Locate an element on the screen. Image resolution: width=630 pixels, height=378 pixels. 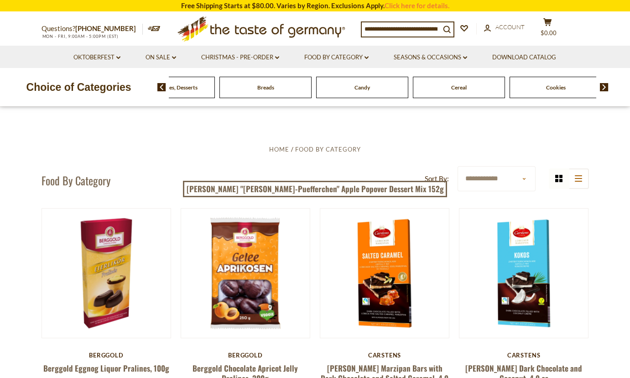
span: Home is located at coordinates (279, 149).